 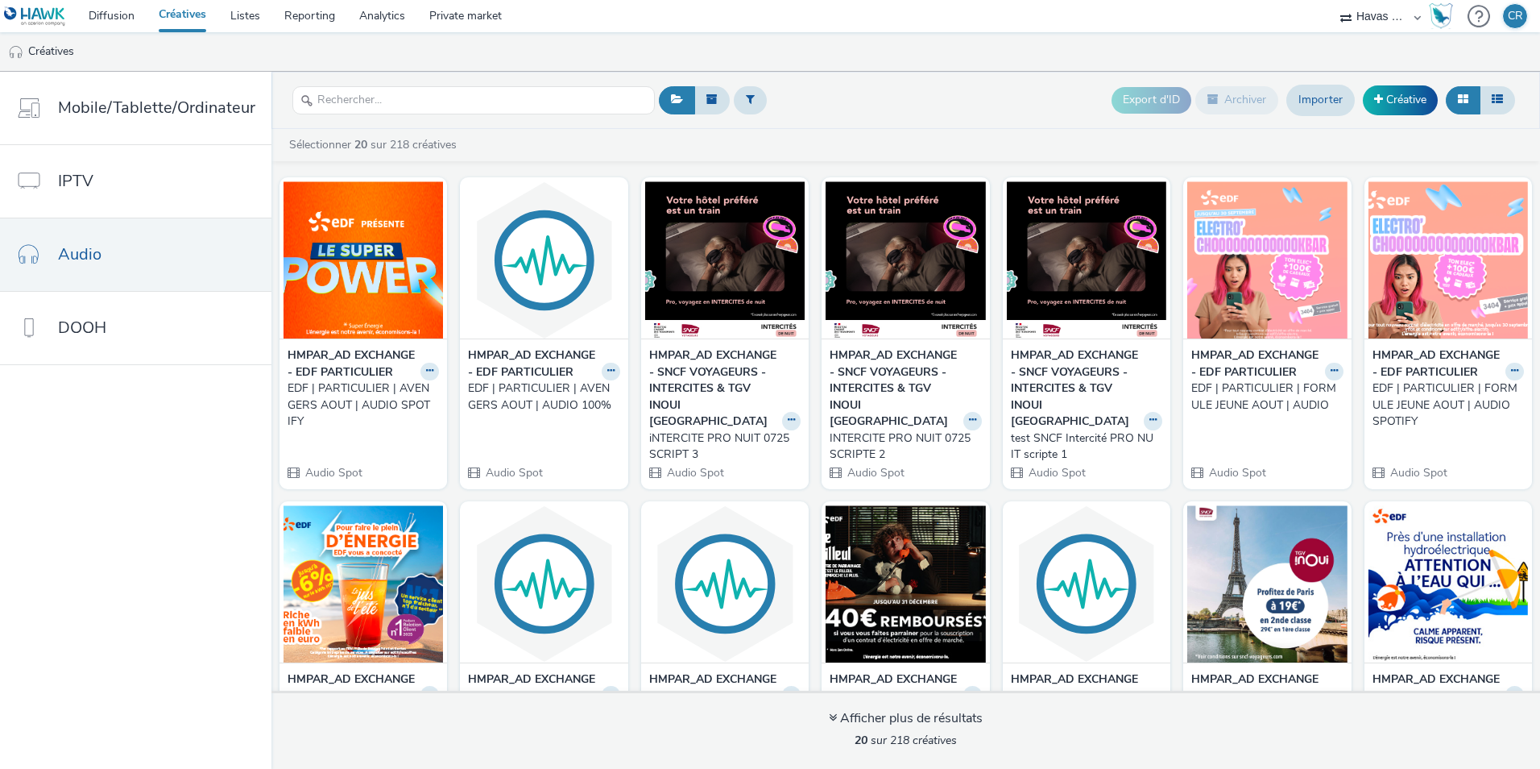 I want to click on div: EDF | PARTICULIER | AVENGERS AOUT | AUDIO SPOTIFY, so click(x=360, y=404).